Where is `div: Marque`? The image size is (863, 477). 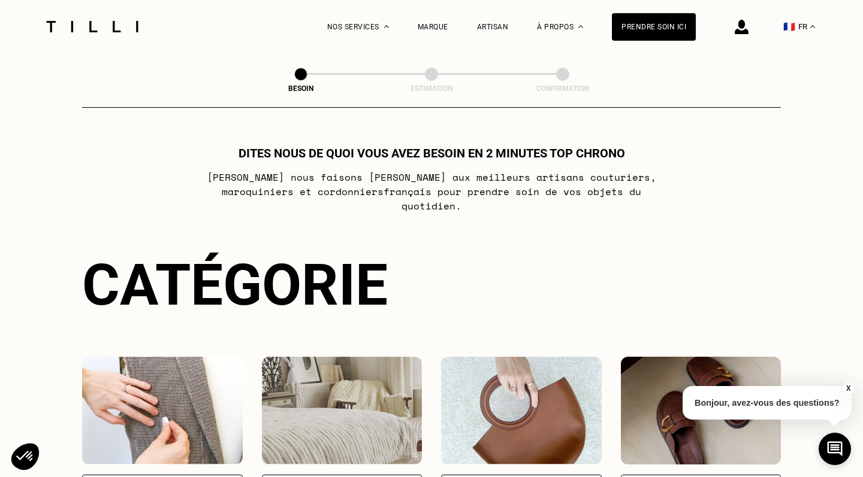 div: Marque is located at coordinates (432, 27).